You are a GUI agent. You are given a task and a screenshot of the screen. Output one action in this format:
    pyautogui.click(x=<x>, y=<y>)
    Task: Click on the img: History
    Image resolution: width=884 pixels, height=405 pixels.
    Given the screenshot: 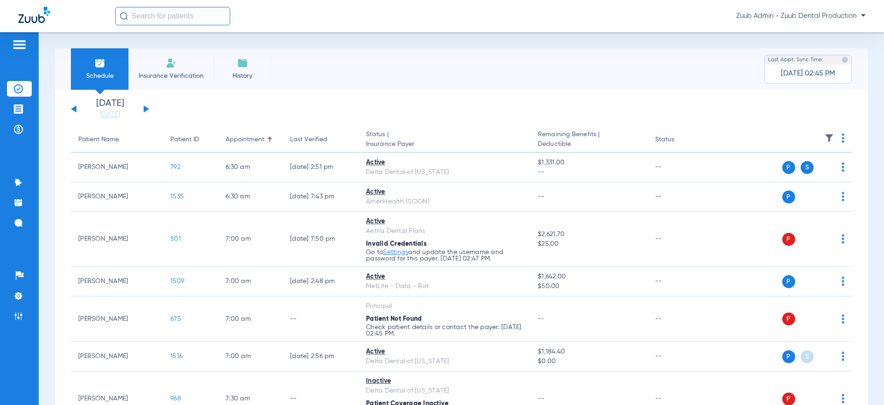 What is the action you would take?
    pyautogui.click(x=243, y=63)
    